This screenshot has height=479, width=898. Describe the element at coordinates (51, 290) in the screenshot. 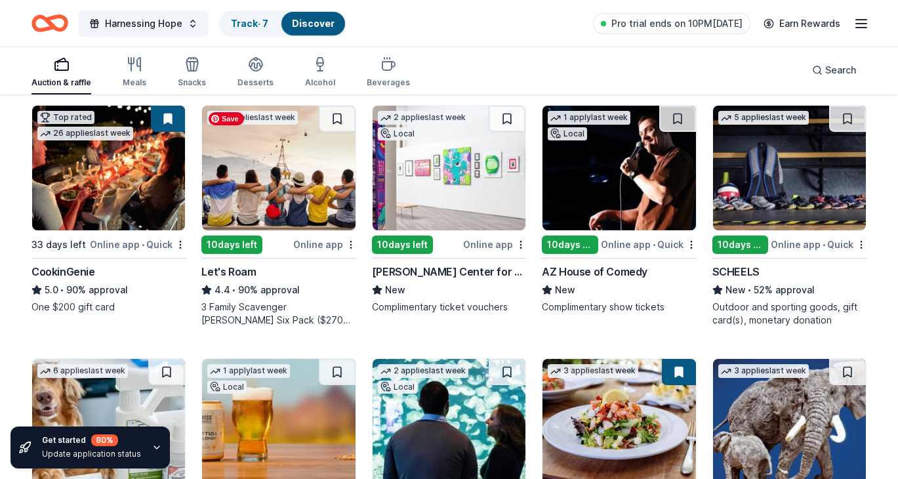

I see `span: 5.0` at that location.